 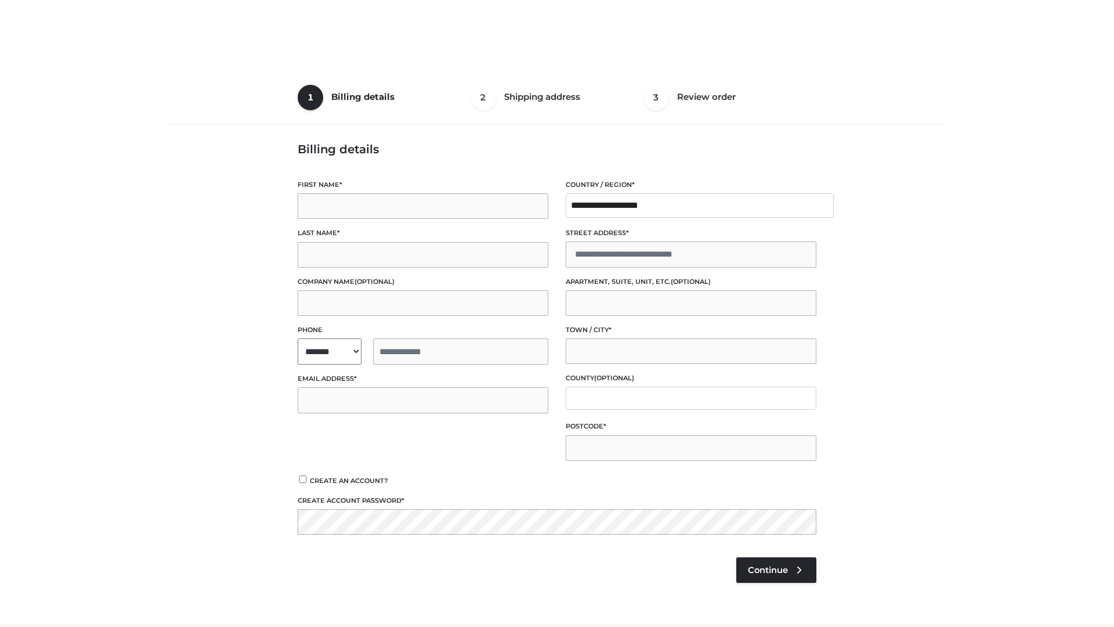 What do you see at coordinates (691, 281) in the screenshot?
I see `label: Apartment, suite, unit, etc.` at bounding box center [691, 281].